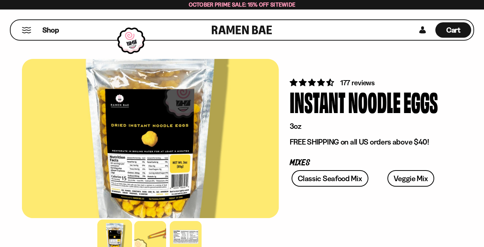 The image size is (484, 247). I want to click on p: 3oz, so click(370, 126).